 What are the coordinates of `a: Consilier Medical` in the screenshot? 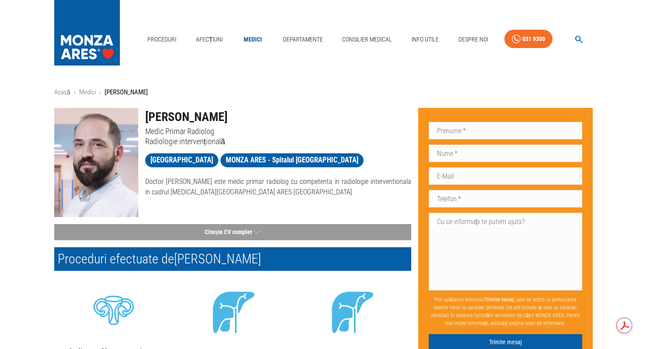 It's located at (367, 39).